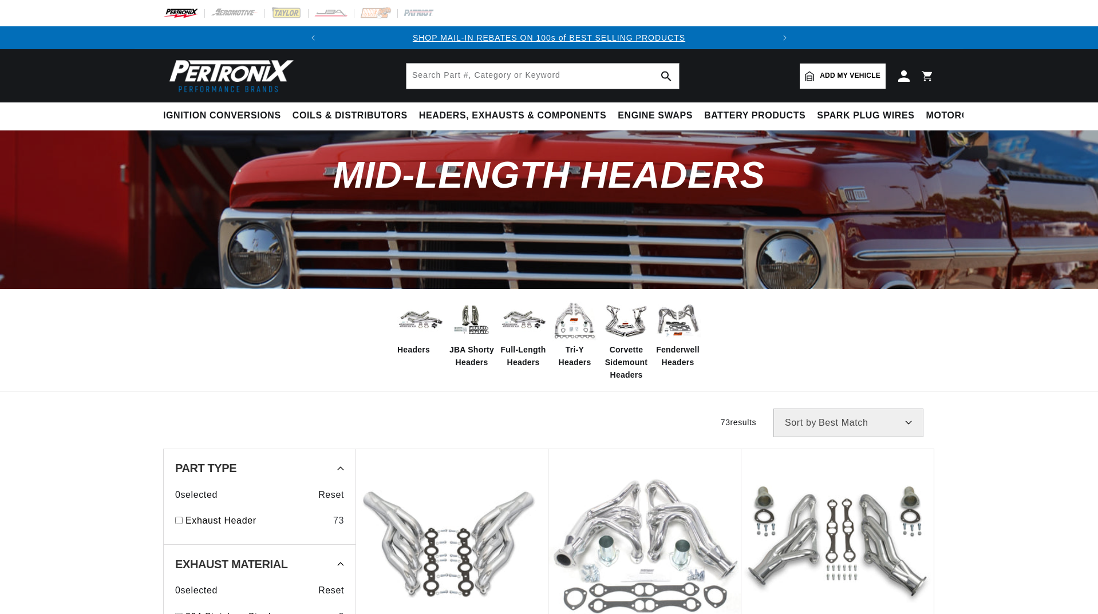  Describe the element at coordinates (512, 116) in the screenshot. I see `summary: Headers, Exhausts & Components` at that location.